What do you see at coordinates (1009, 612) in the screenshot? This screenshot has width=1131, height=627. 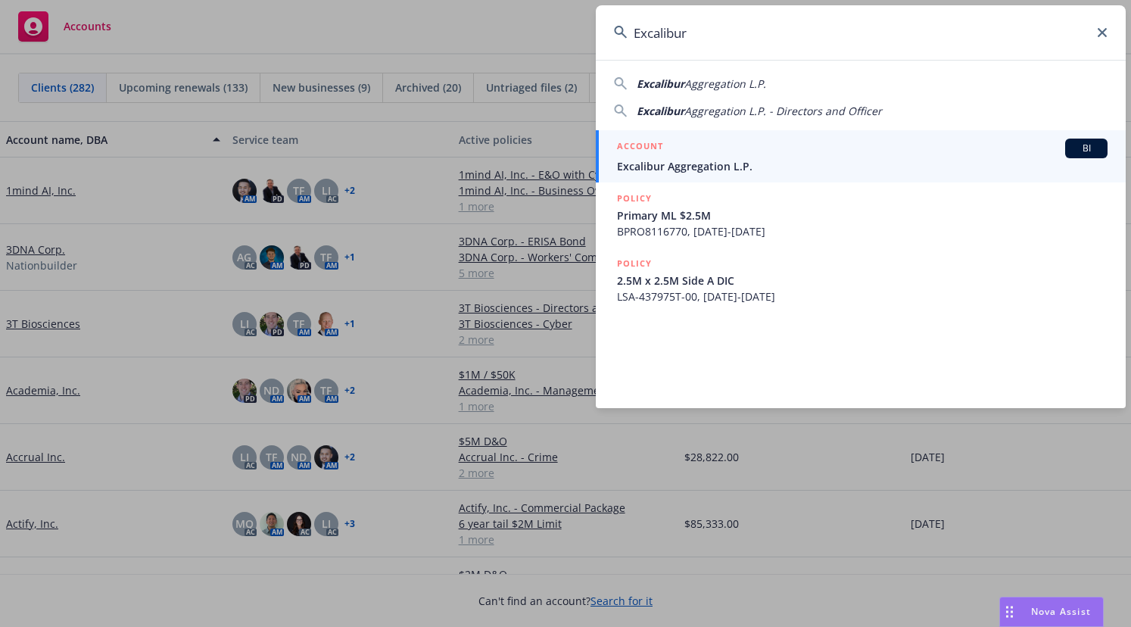 I see `div: Drag to move` at bounding box center [1009, 612].